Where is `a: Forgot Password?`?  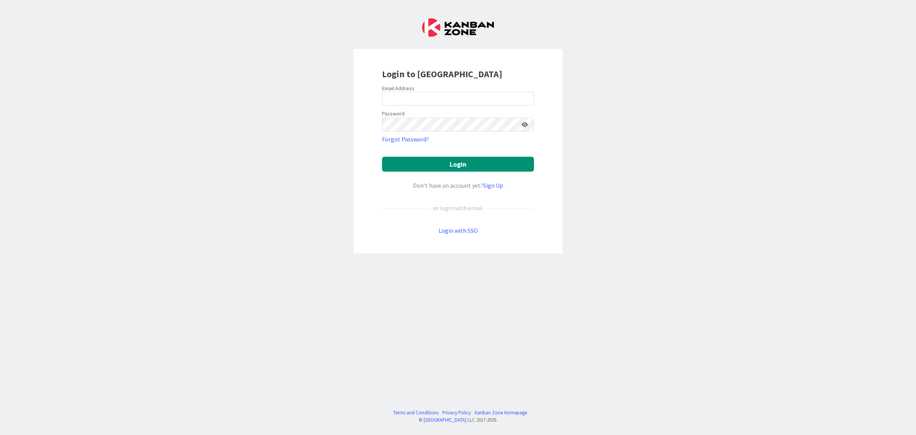
a: Forgot Password? is located at coordinates (406, 139).